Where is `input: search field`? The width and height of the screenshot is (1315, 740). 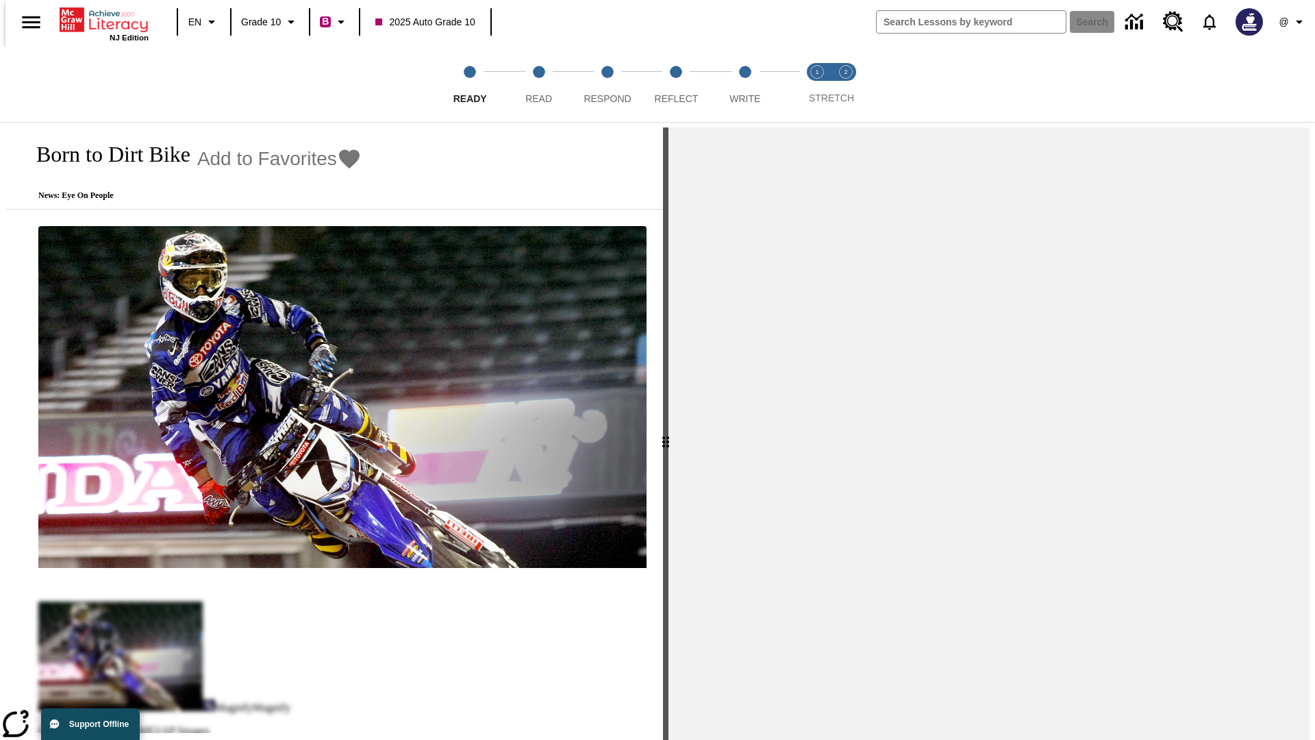
input: search field is located at coordinates (971, 22).